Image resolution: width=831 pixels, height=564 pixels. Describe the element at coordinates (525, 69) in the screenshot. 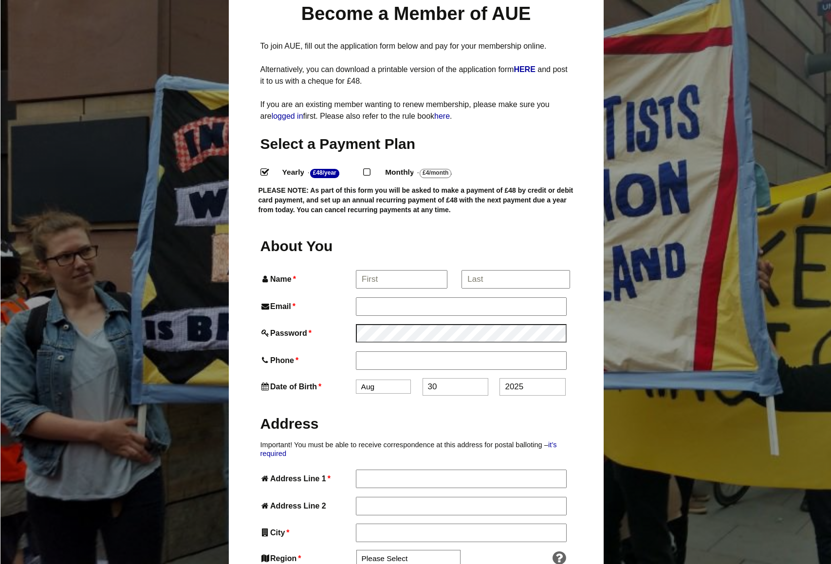

I see `a: HERE` at that location.